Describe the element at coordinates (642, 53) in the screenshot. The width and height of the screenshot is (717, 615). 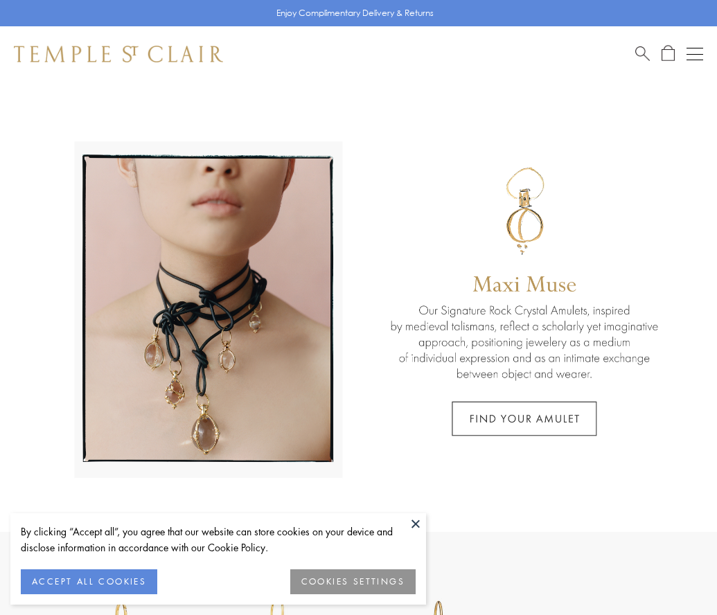
I see `a: Search` at that location.